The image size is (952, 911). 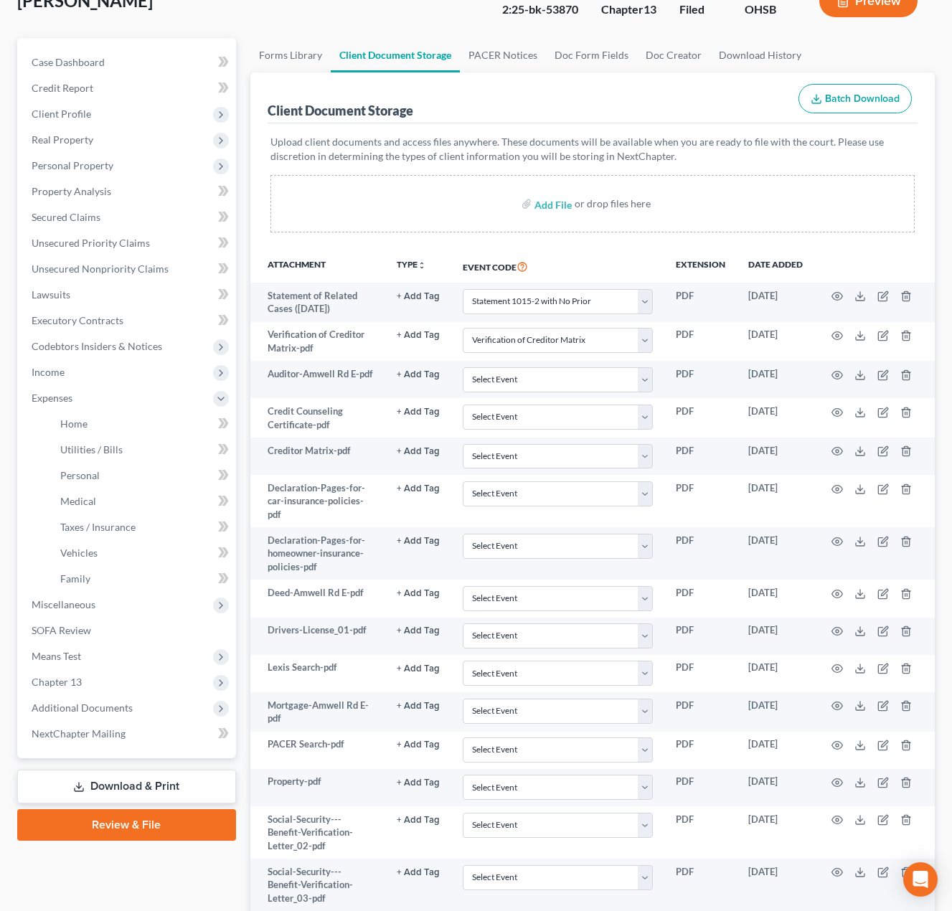 What do you see at coordinates (72, 165) in the screenshot?
I see `span: Personal Property` at bounding box center [72, 165].